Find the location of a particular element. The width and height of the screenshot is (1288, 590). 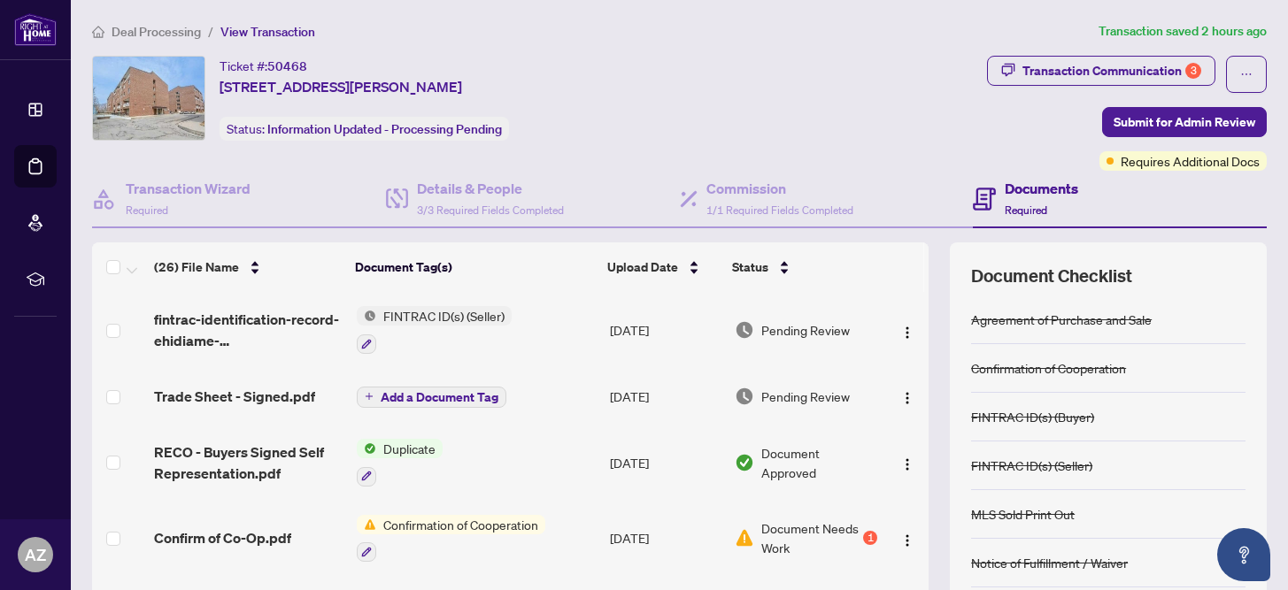

span: Status is located at coordinates (750, 267).